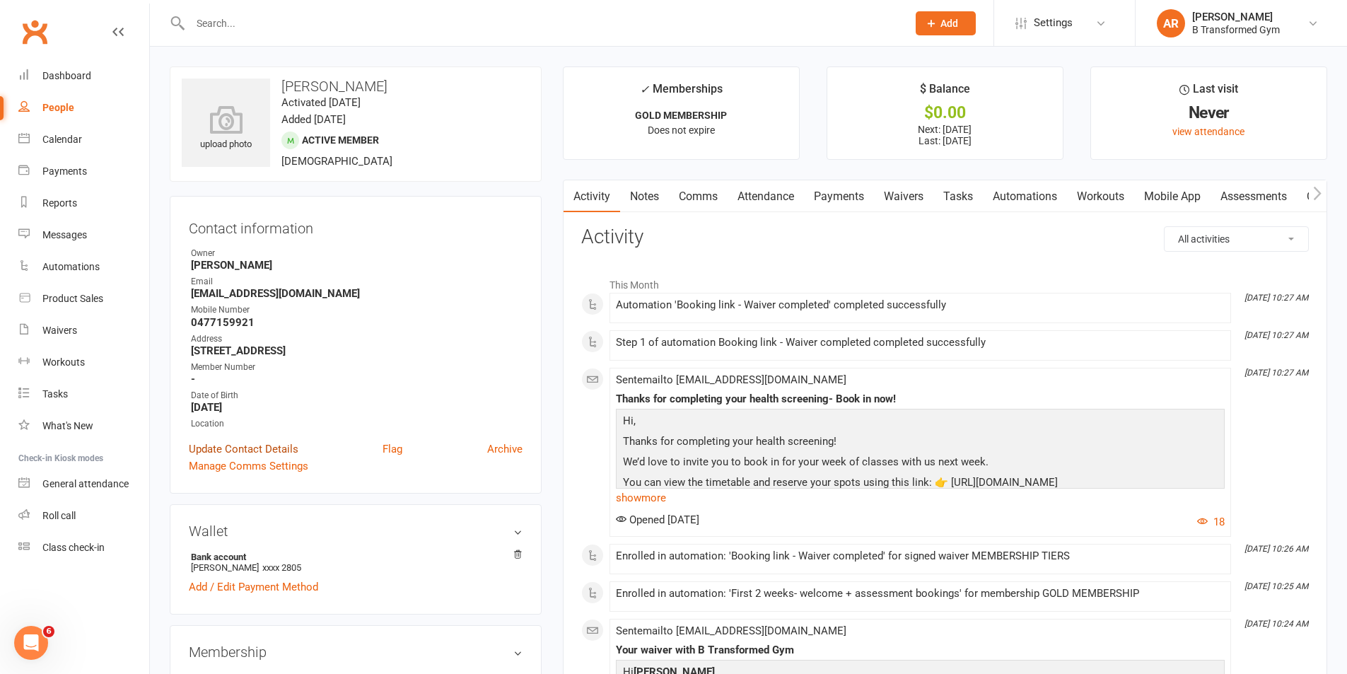 This screenshot has width=1347, height=674. What do you see at coordinates (71, 267) in the screenshot?
I see `div: Automations` at bounding box center [71, 267].